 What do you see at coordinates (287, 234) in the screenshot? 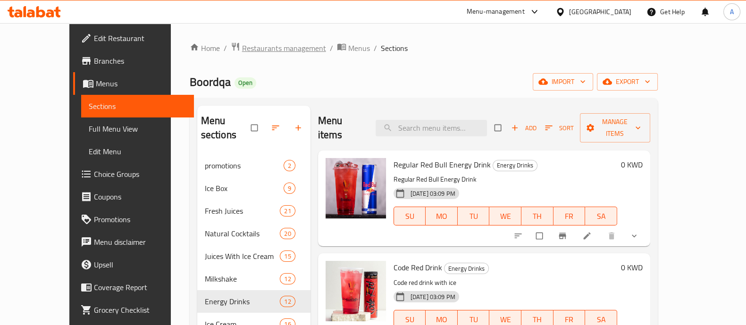
I see `span: 20` at bounding box center [287, 234].